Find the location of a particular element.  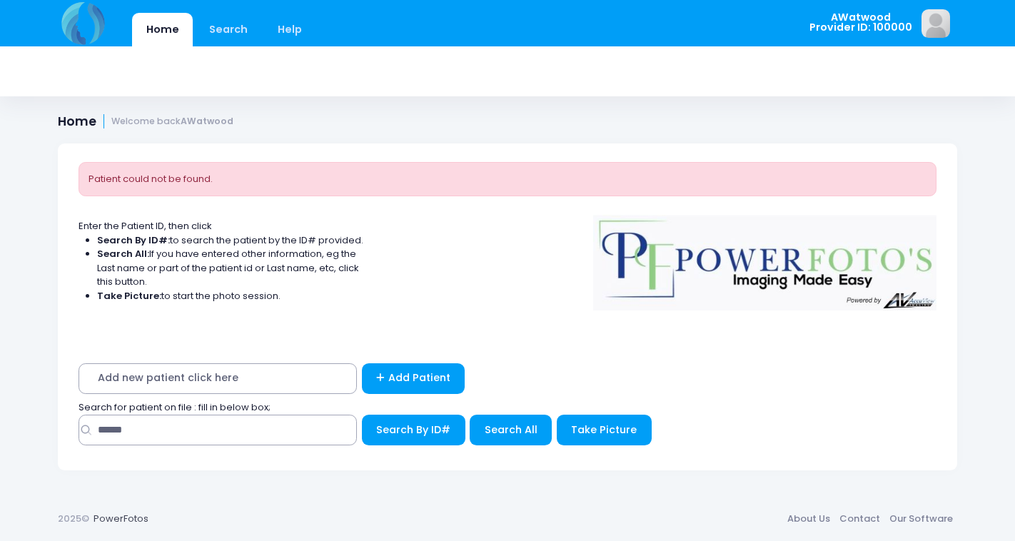

a: Our Software is located at coordinates (921, 519).